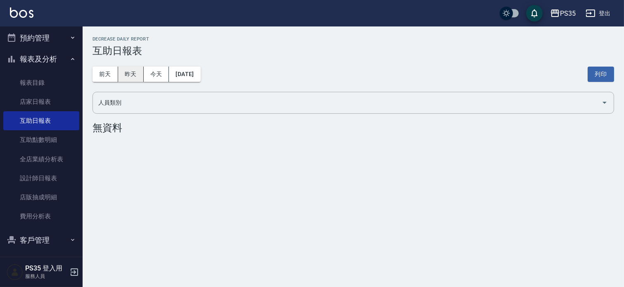 This screenshot has width=624, height=287. Describe the element at coordinates (105, 74) in the screenshot. I see `button: 前天` at that location.